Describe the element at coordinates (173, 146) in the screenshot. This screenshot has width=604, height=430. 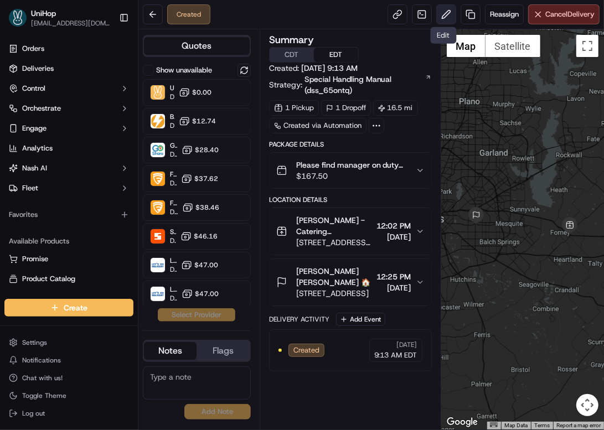
I see `span: GoShare (UniHop)` at that location.